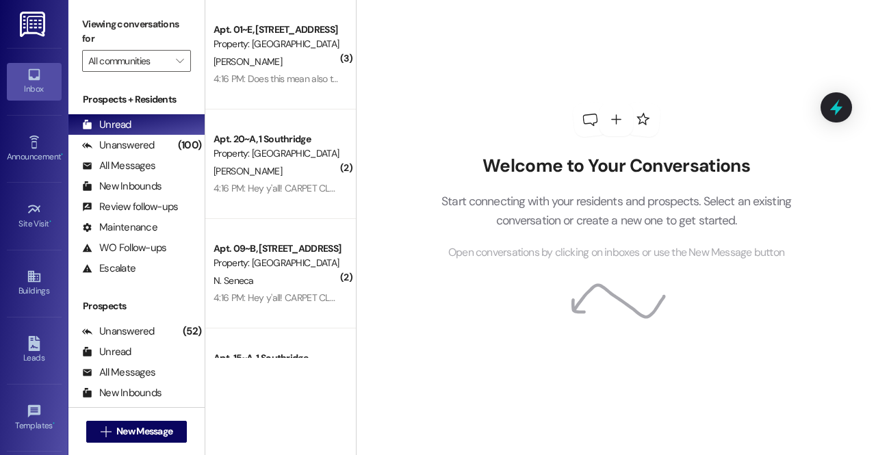  I want to click on span: New Message, so click(144, 431).